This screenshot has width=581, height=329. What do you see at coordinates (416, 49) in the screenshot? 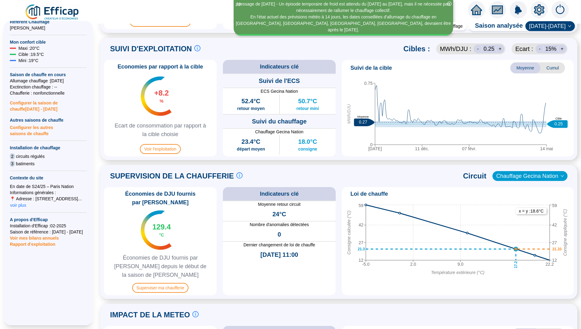
I see `span: Cibles :` at bounding box center [416, 49].